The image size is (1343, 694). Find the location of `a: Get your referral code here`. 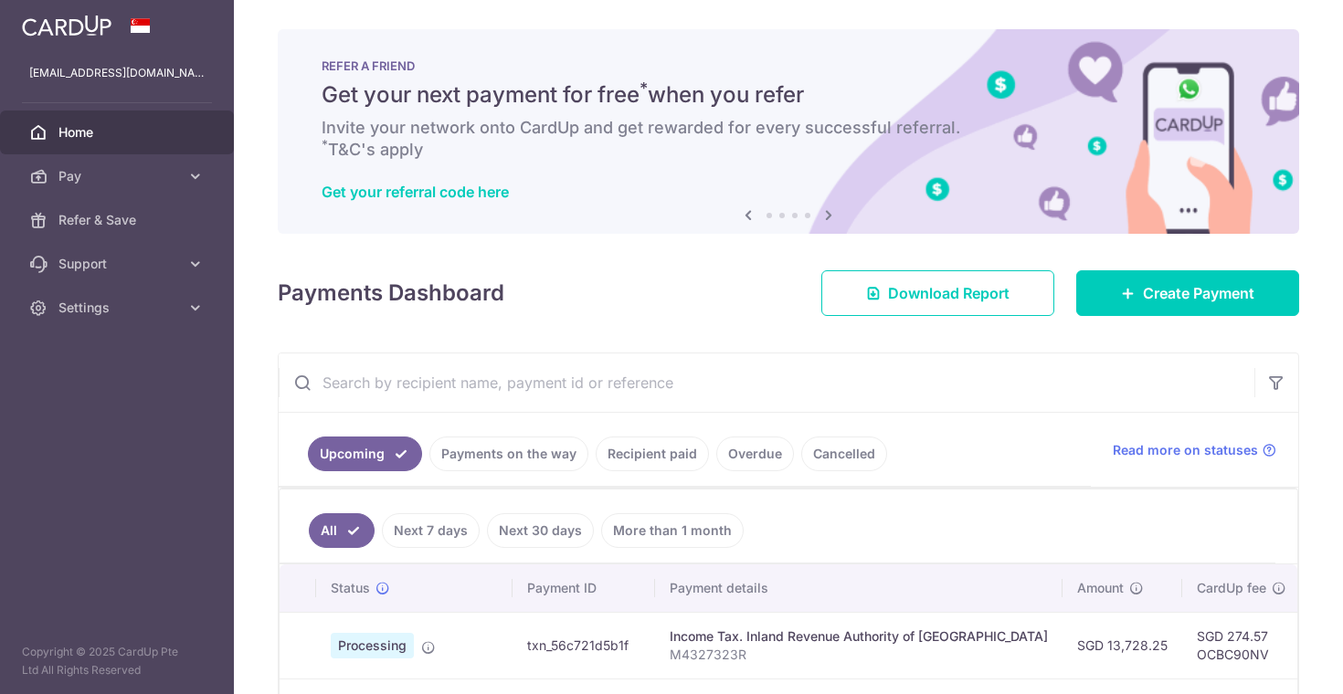

a: Get your referral code here is located at coordinates (415, 192).